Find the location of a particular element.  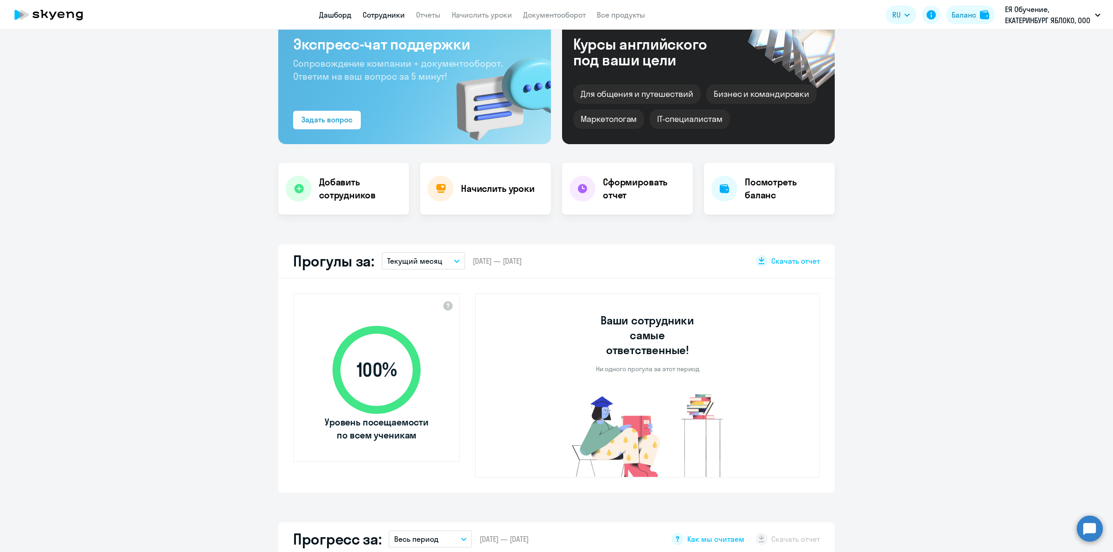

div: Для общения и путешествий is located at coordinates (637, 94).